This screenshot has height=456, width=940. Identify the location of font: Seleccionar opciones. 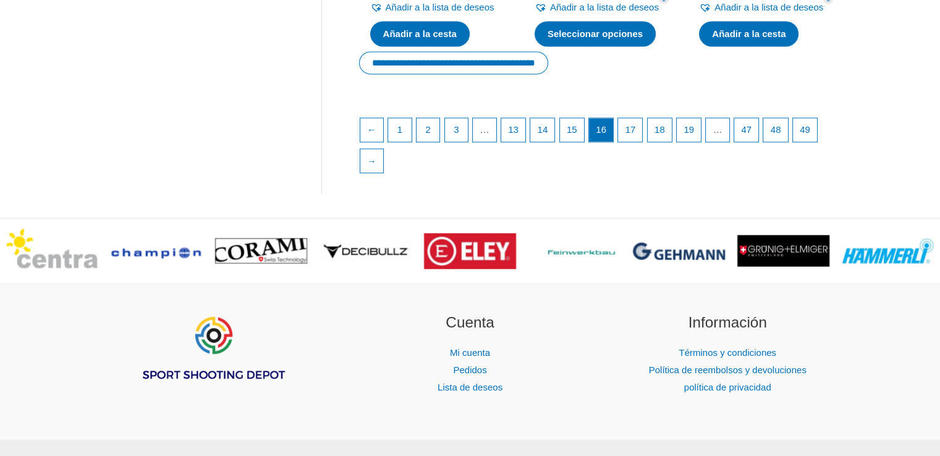
(595, 33).